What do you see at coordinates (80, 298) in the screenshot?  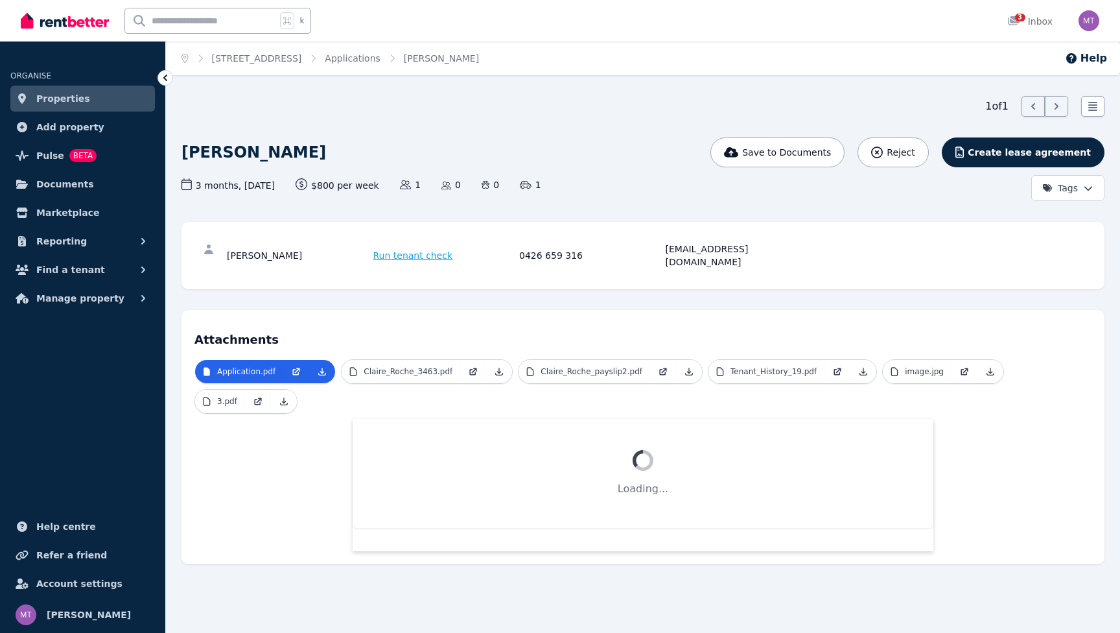 I see `span: Manage property` at bounding box center [80, 298].